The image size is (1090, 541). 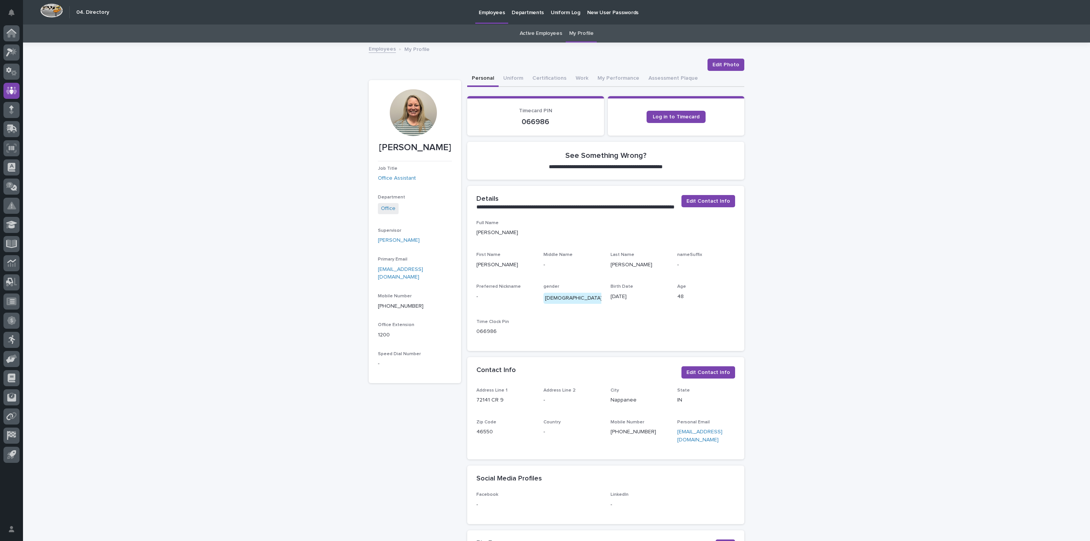 What do you see at coordinates (622, 287) in the screenshot?
I see `span: Birth Date` at bounding box center [622, 287].